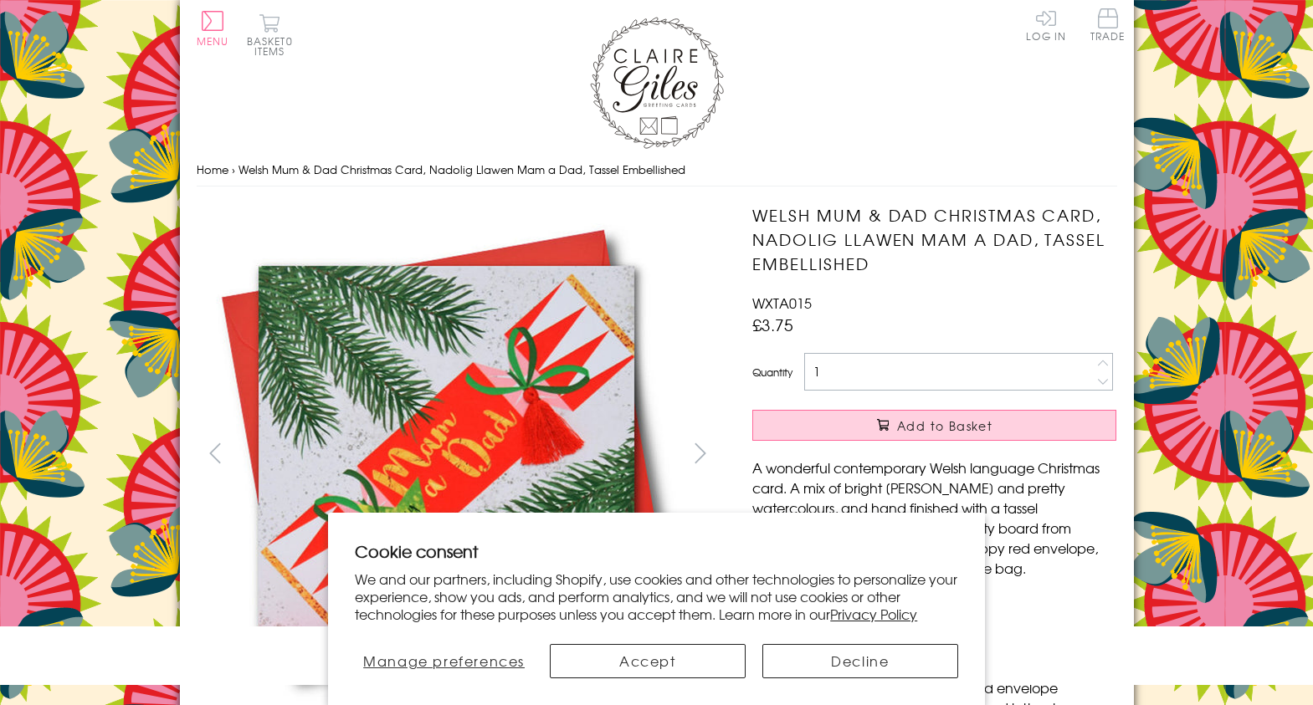  I want to click on h2: Cookie consent, so click(656, 551).